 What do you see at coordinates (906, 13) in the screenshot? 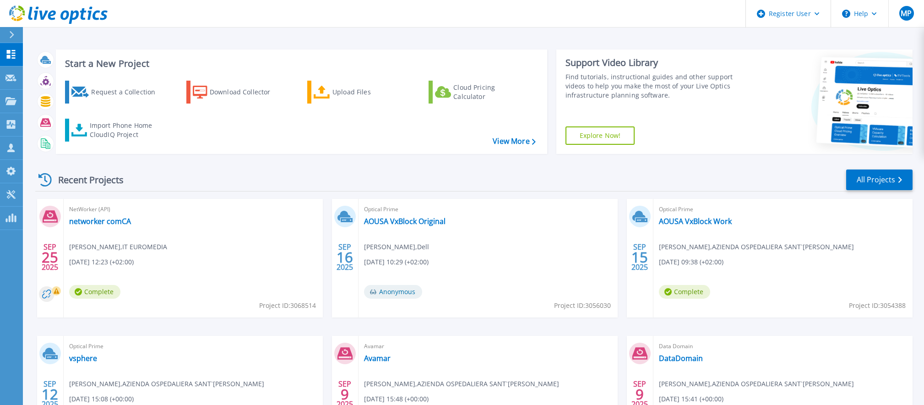
I see `span: MP` at bounding box center [906, 13].